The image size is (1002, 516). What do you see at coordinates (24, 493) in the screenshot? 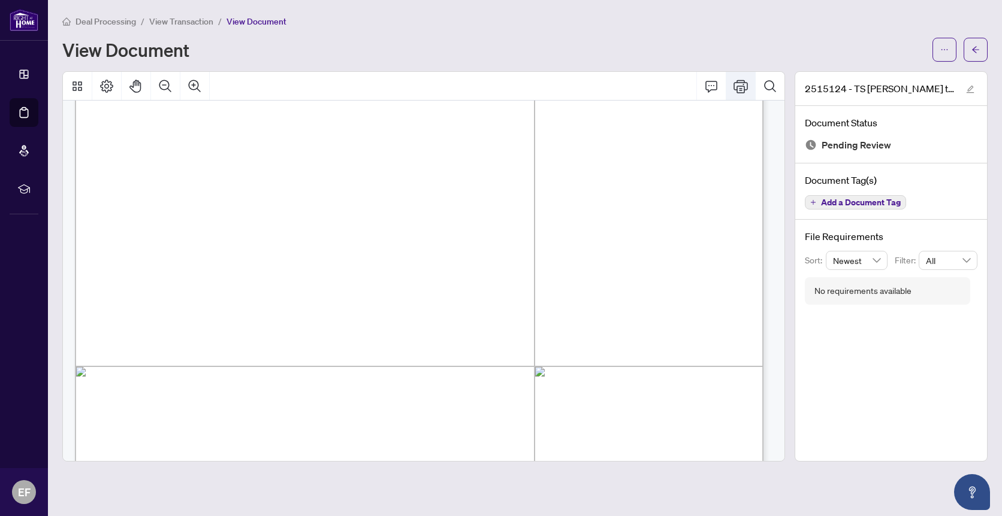
I see `span: EF` at bounding box center [24, 493].